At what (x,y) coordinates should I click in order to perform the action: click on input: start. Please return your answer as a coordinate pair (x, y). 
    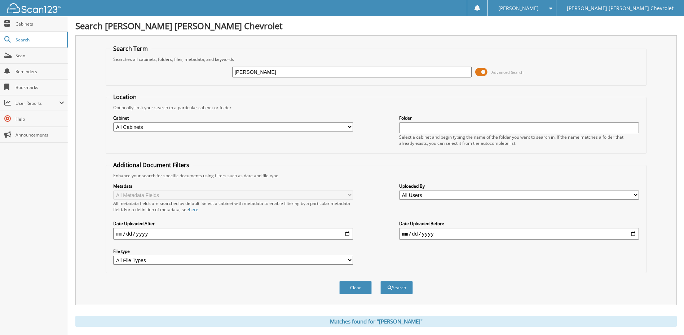
    Looking at the image, I should click on (233, 234).